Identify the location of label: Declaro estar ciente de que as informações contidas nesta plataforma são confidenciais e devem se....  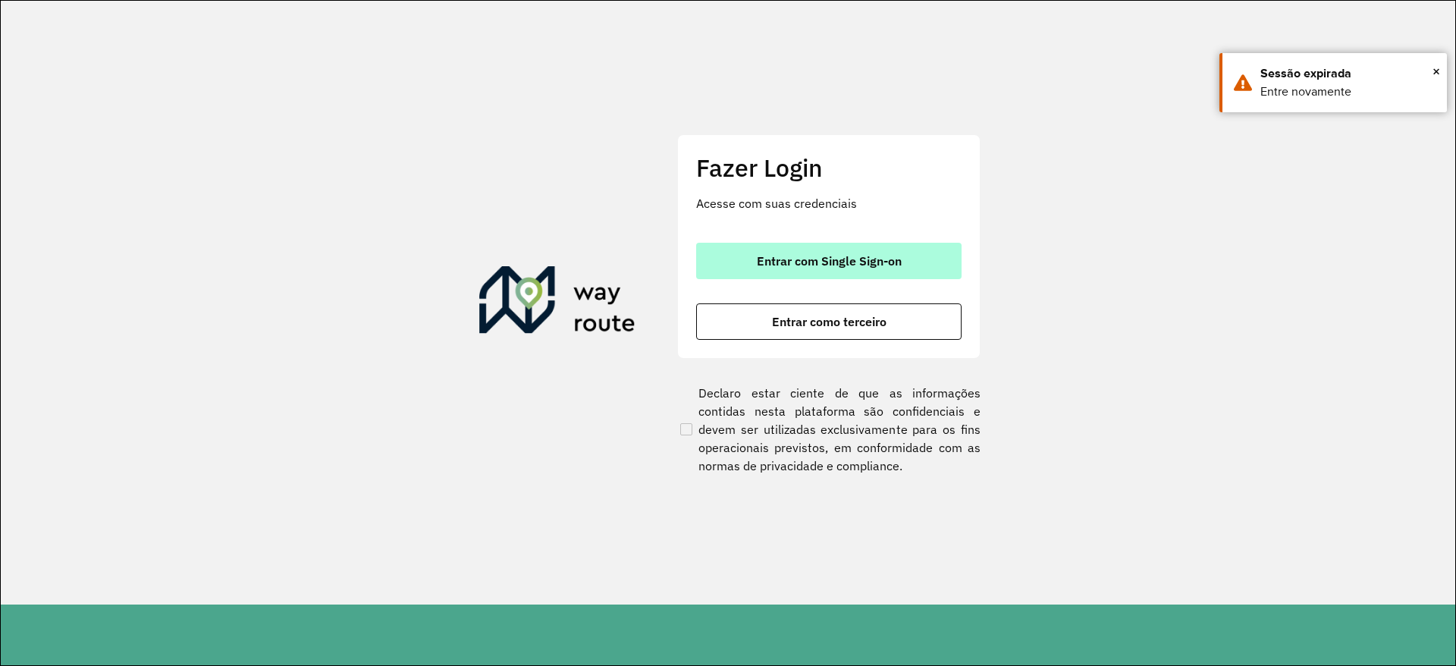
(829, 429).